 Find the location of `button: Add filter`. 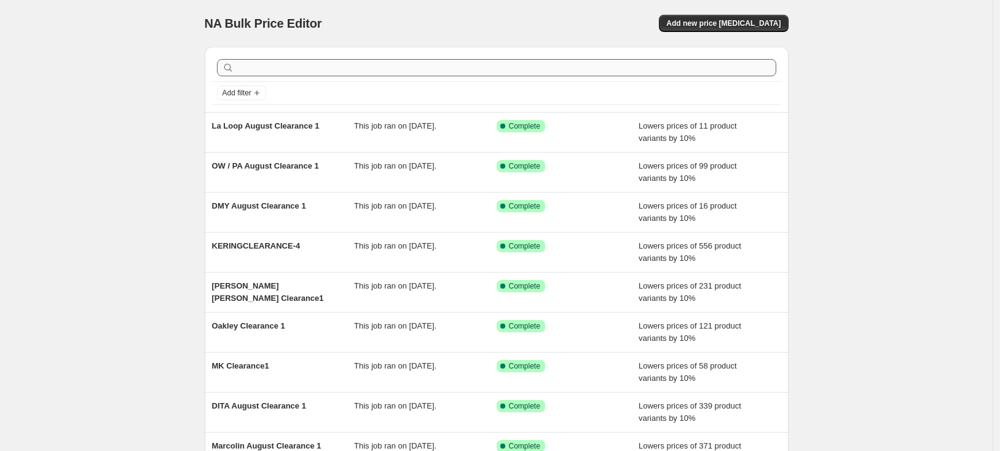

button: Add filter is located at coordinates (242, 93).